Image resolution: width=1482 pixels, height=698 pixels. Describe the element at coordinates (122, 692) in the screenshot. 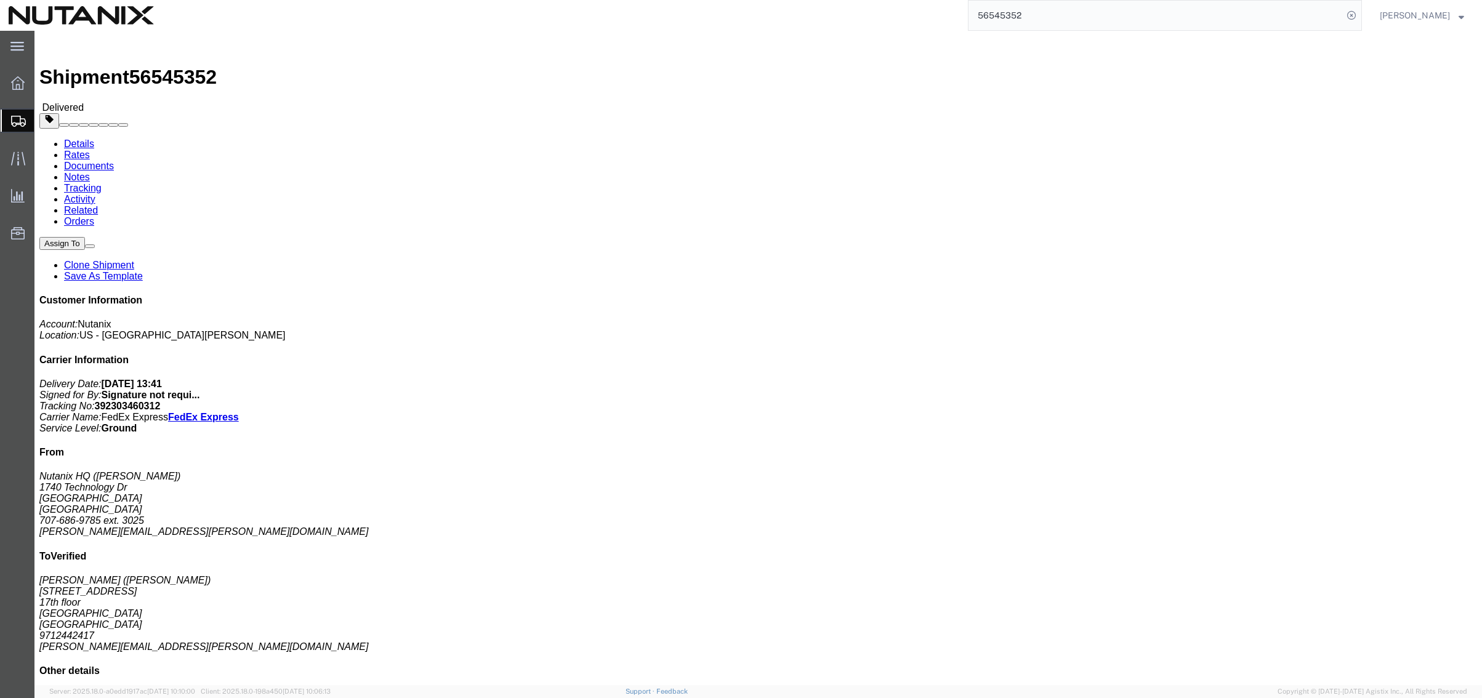

I see `span: Server: 2025.18.0-a0edd1917ac` at that location.